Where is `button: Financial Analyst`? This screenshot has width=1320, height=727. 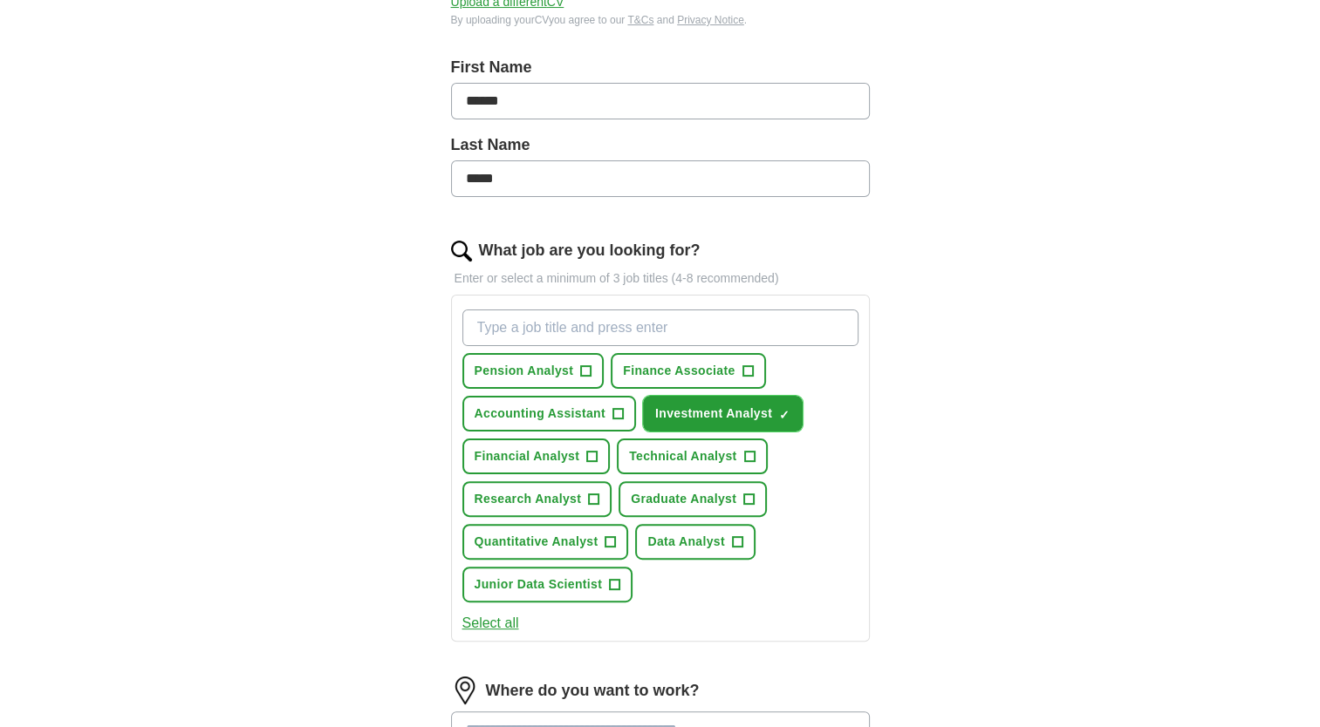
button: Financial Analyst is located at coordinates (536, 456).